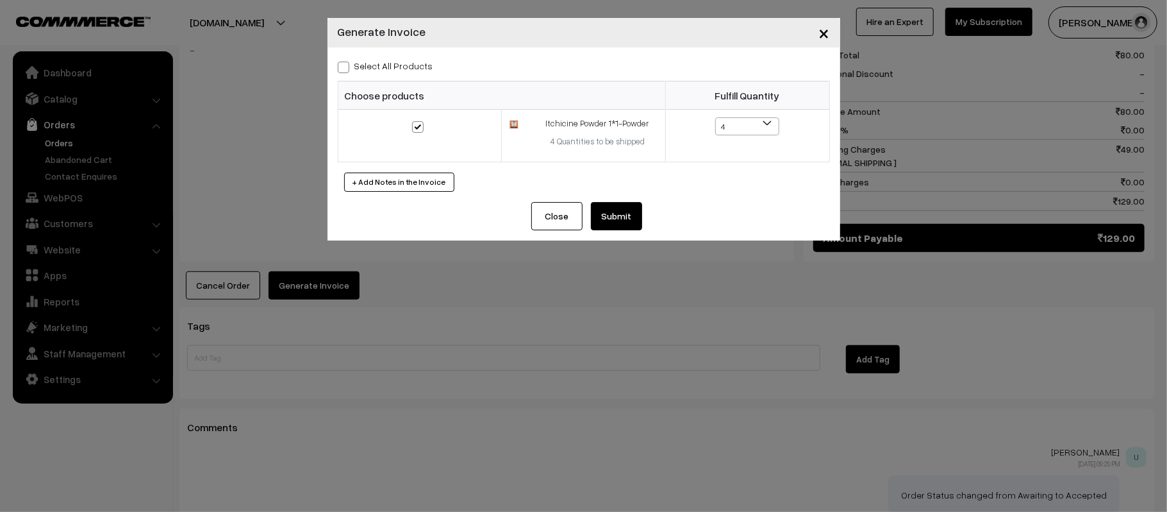 Image resolution: width=1167 pixels, height=512 pixels. Describe the element at coordinates (597, 142) in the screenshot. I see `div: 4 Quantities to be shipped` at that location.